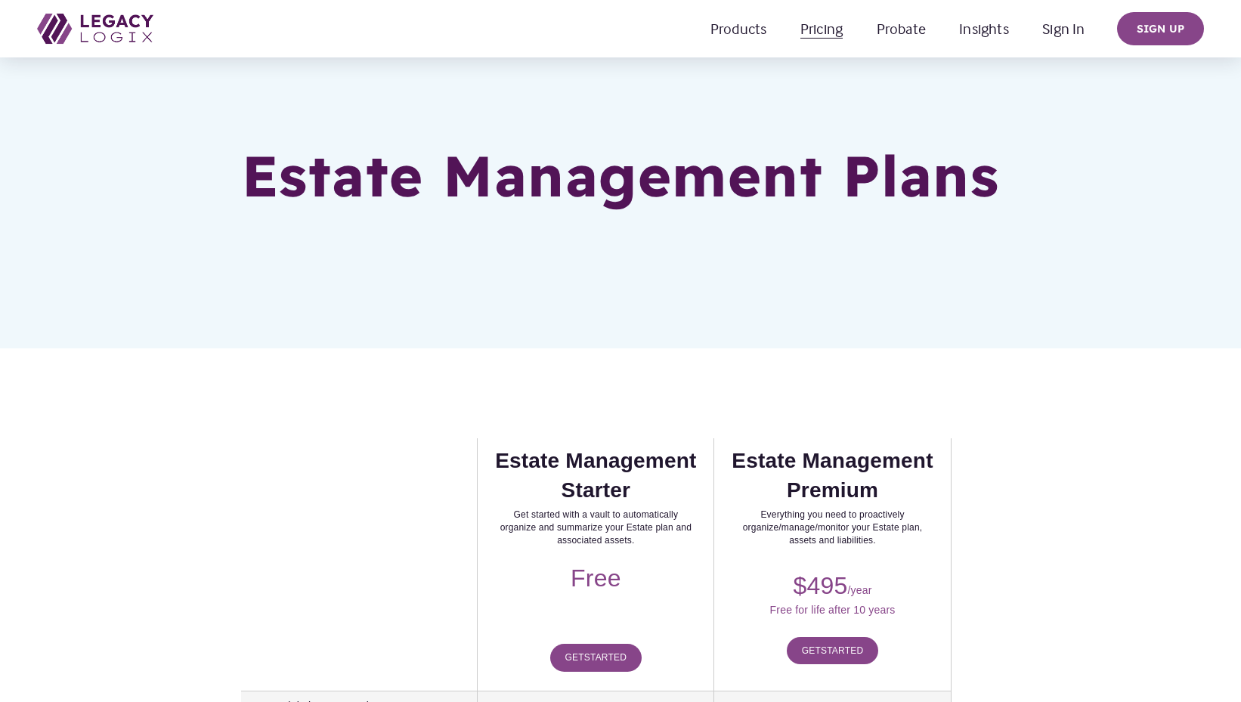 The height and width of the screenshot is (702, 1241). Describe the element at coordinates (820, 586) in the screenshot. I see `span: $495` at that location.